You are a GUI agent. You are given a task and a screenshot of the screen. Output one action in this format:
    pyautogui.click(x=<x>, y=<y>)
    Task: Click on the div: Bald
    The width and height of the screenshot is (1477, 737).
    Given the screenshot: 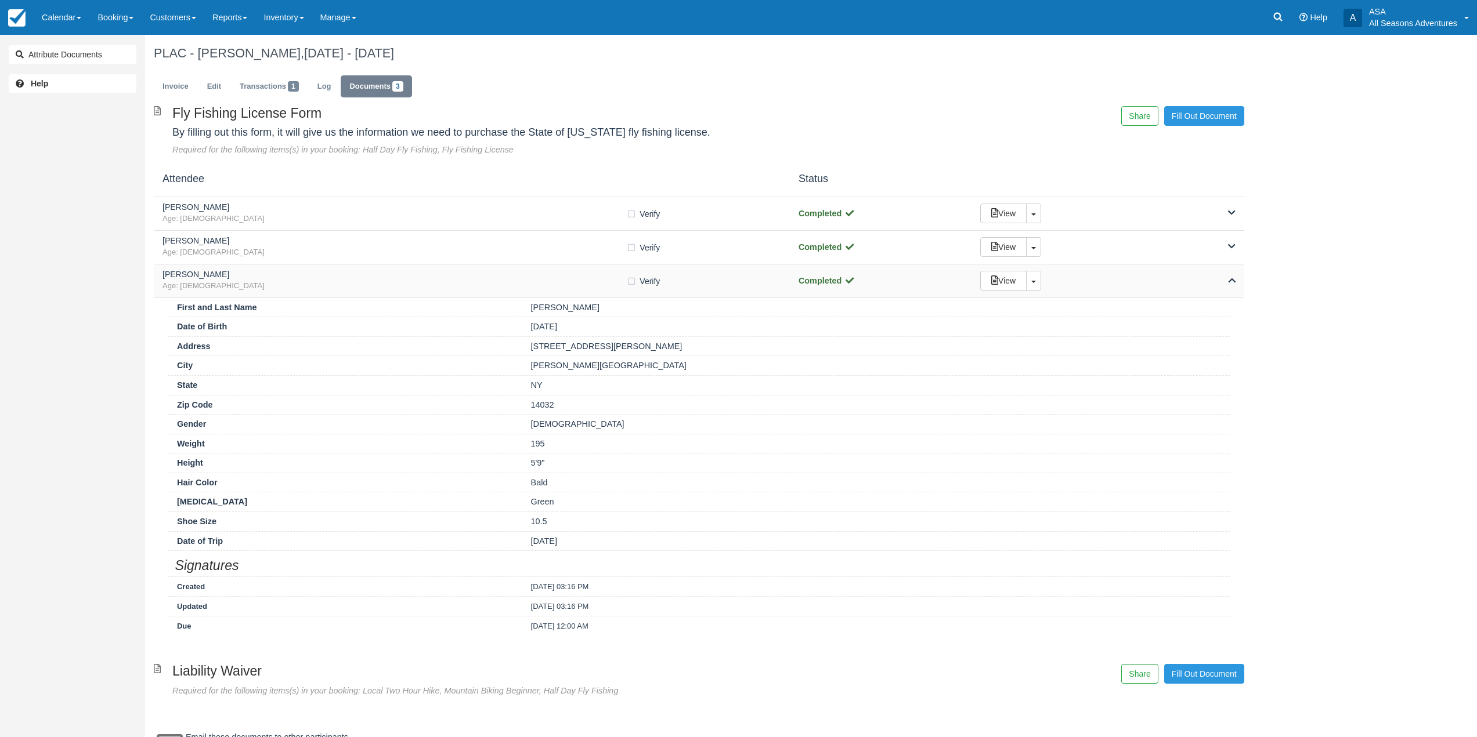 What is the action you would take?
    pyautogui.click(x=876, y=483)
    